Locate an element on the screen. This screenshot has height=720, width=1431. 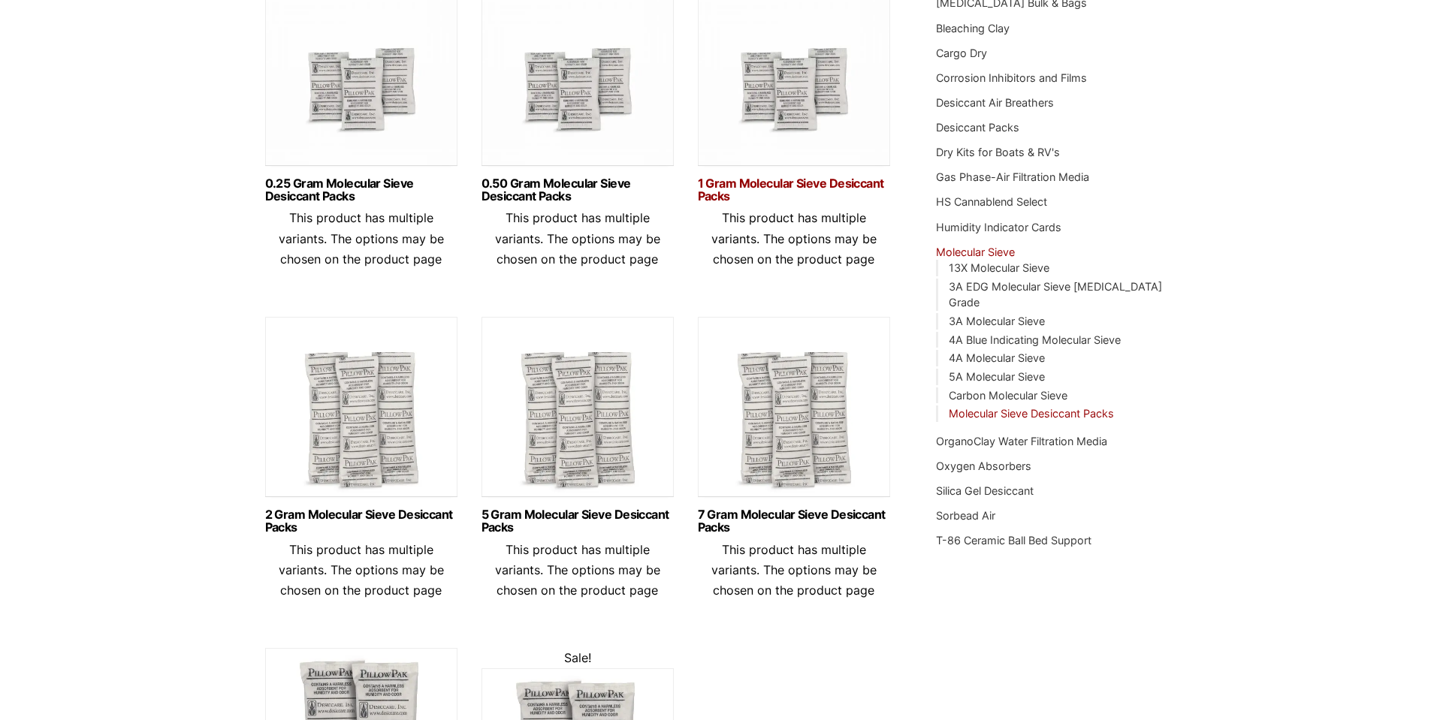
a: 3A Molecular Sieve is located at coordinates (997, 321).